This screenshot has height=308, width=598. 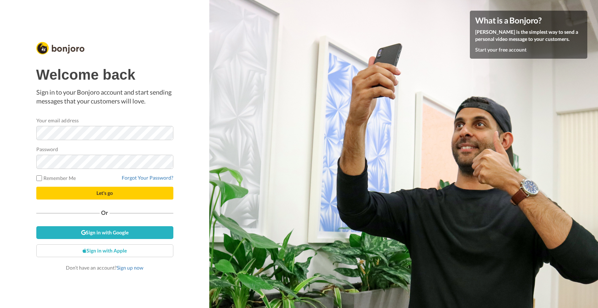 I want to click on label: Password, so click(x=47, y=149).